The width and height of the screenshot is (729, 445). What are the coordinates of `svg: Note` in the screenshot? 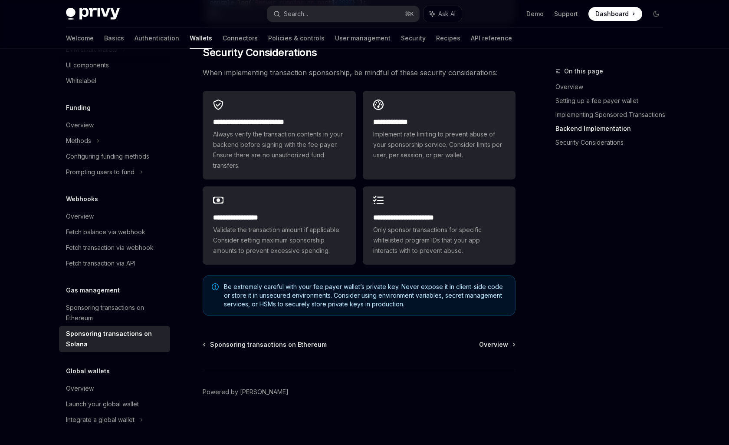 It's located at (215, 287).